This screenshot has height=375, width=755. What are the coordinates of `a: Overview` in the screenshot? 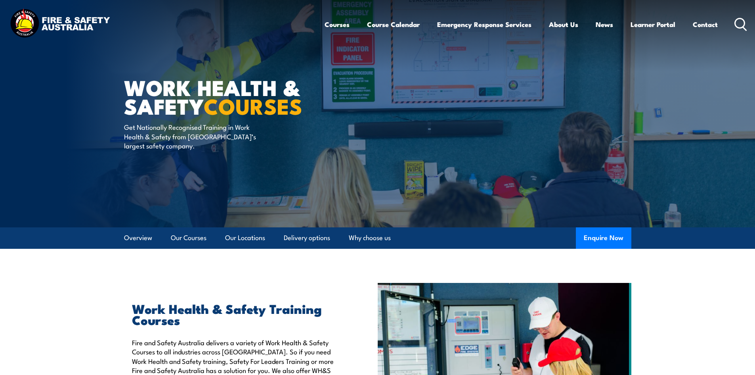 It's located at (138, 237).